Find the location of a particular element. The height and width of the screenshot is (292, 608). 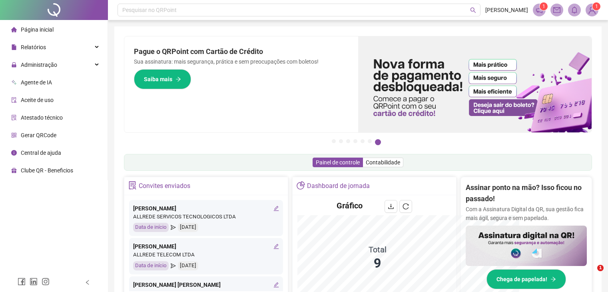

button: 3 is located at coordinates (348, 141).